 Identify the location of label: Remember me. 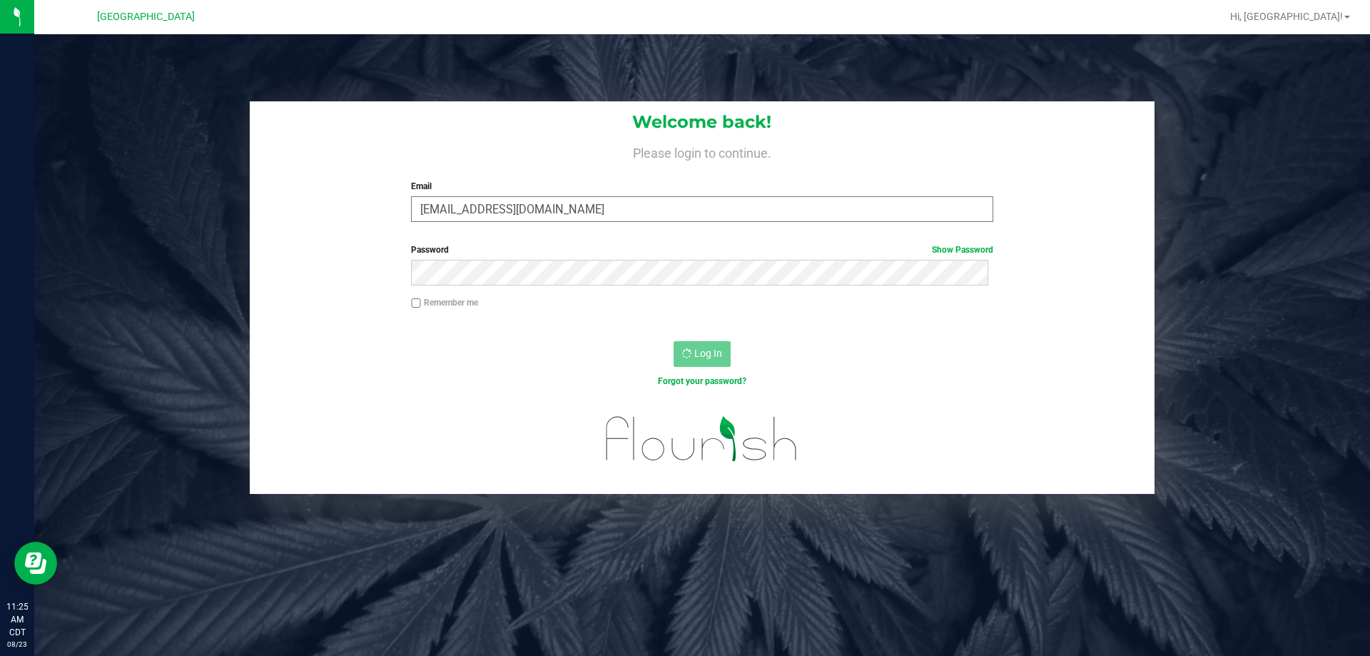
(444, 302).